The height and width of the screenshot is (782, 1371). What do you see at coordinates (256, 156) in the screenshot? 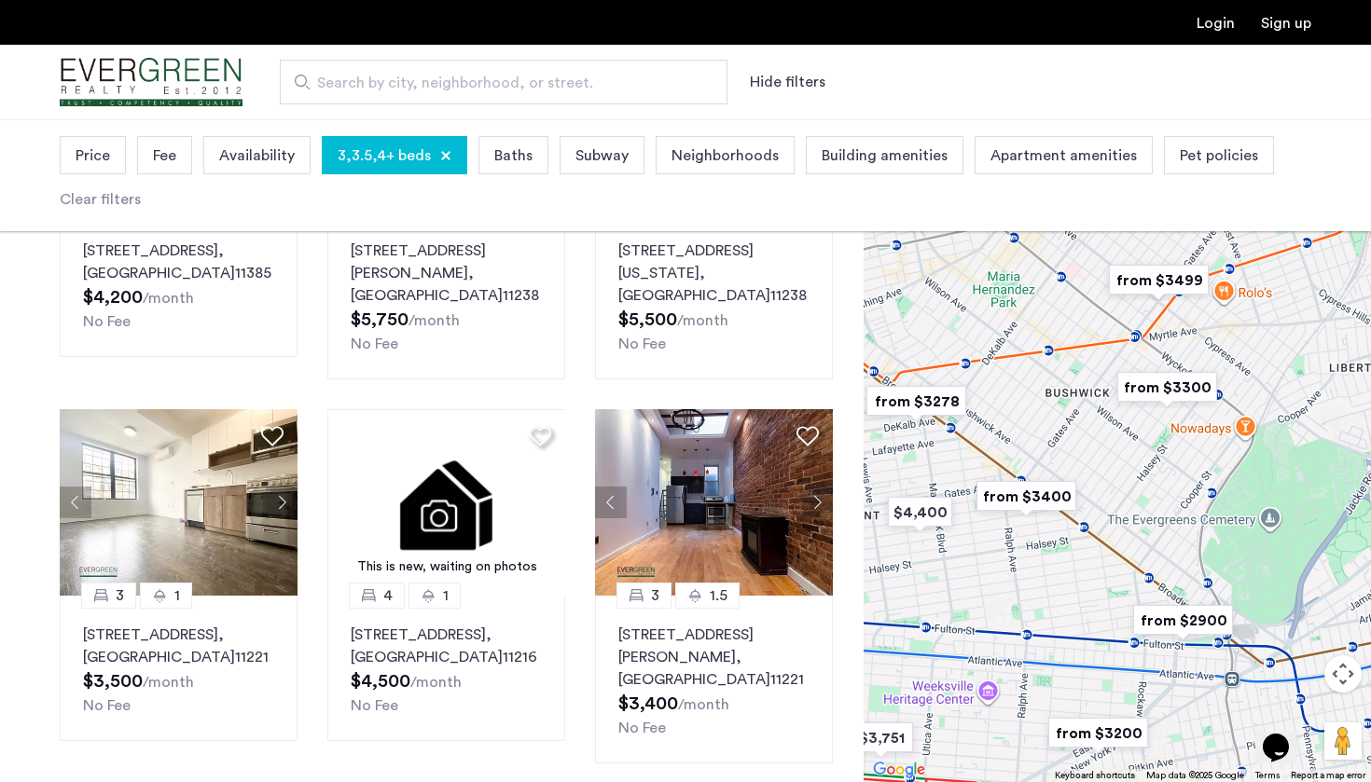
I see `span: Availability` at bounding box center [256, 156].